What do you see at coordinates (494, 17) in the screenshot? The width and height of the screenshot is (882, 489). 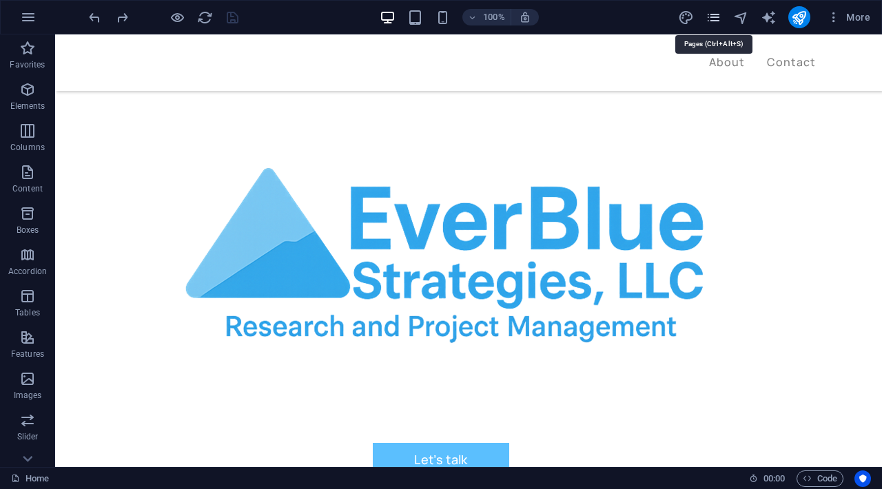 I see `h6: 100%` at bounding box center [494, 17].